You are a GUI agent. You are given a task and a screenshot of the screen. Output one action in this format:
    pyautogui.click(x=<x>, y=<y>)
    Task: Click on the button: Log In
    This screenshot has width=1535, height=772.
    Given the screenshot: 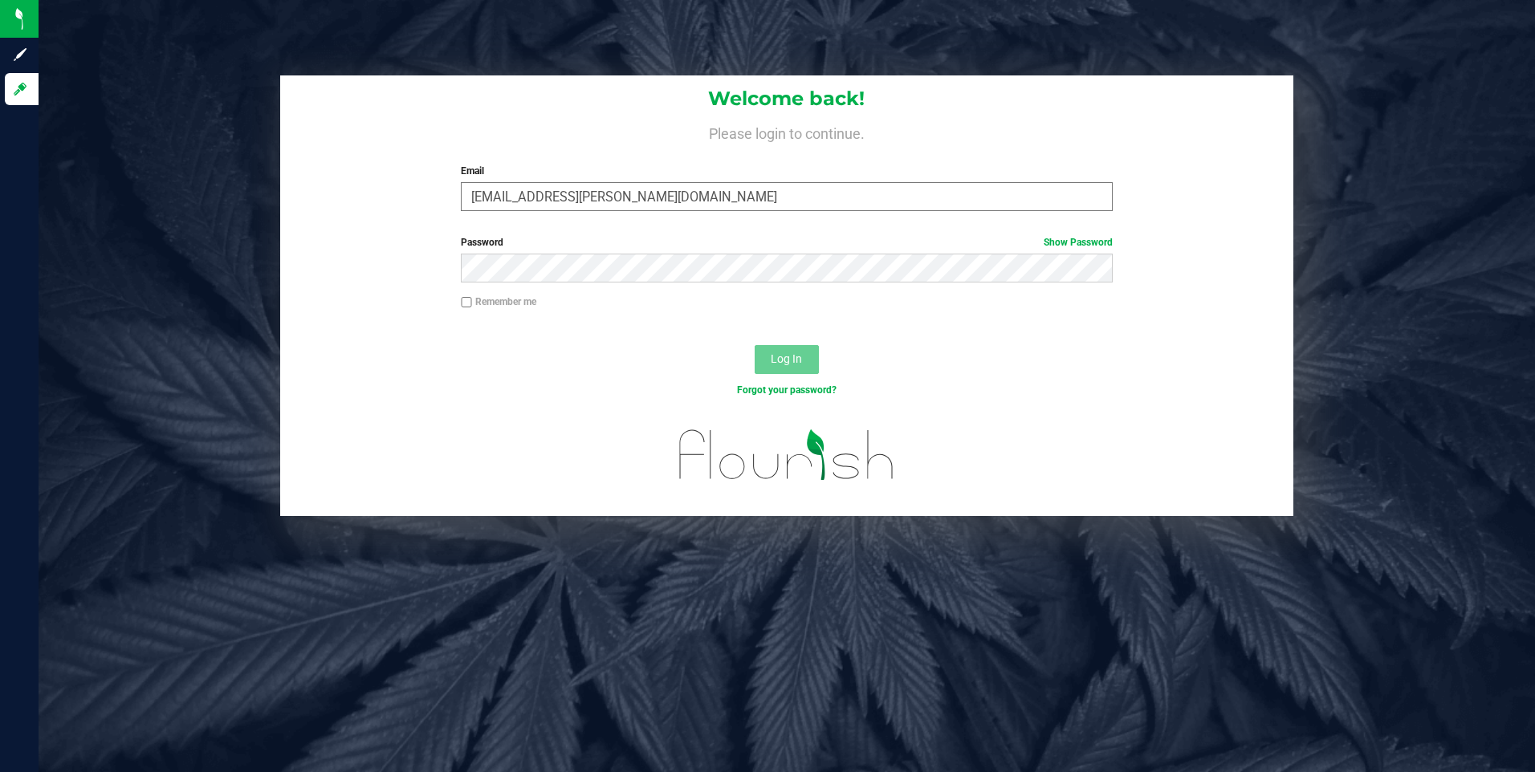 What is the action you would take?
    pyautogui.click(x=787, y=360)
    